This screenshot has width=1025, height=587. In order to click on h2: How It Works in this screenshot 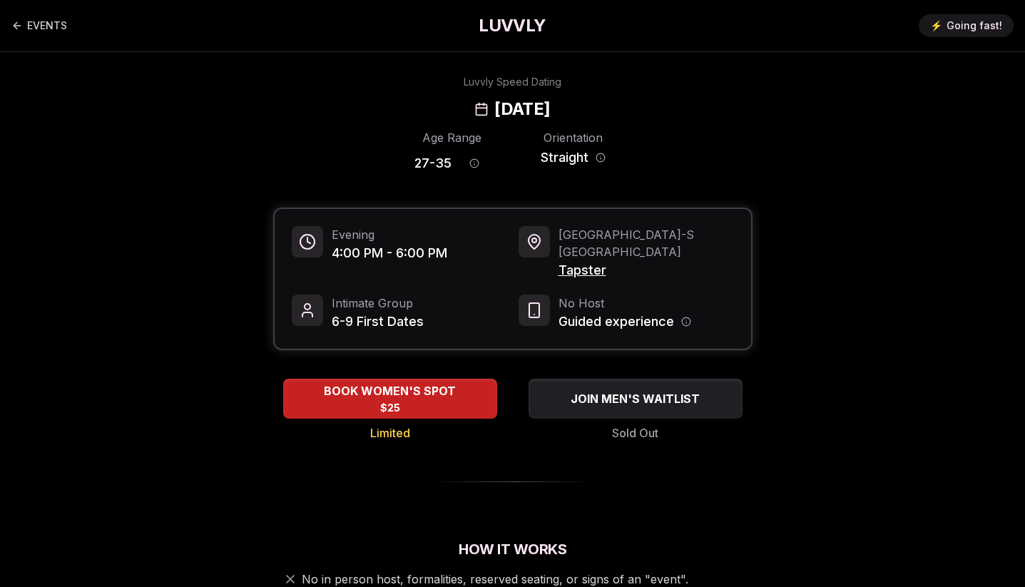, I will do `click(513, 549)`.